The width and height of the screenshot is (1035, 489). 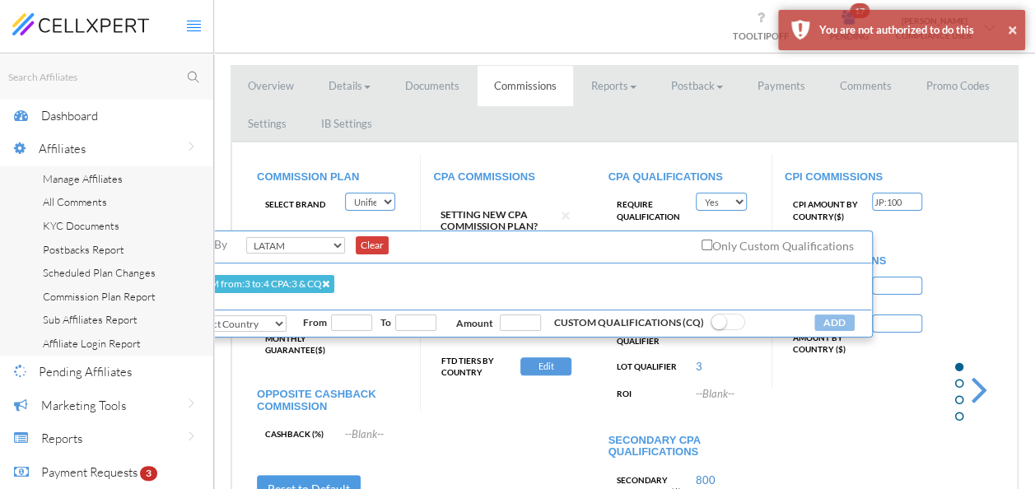 I want to click on span: Scheduled Plan Changes, so click(x=99, y=273).